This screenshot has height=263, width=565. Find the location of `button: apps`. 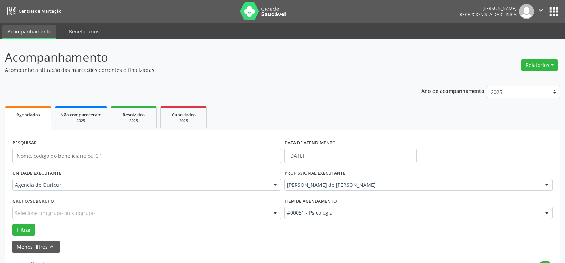

button: apps is located at coordinates (553, 11).